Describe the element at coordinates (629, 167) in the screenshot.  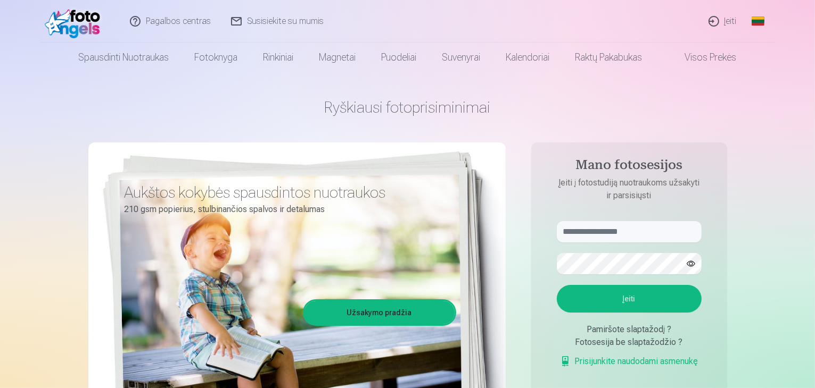
I see `h4: Mano fotosesijos` at that location.